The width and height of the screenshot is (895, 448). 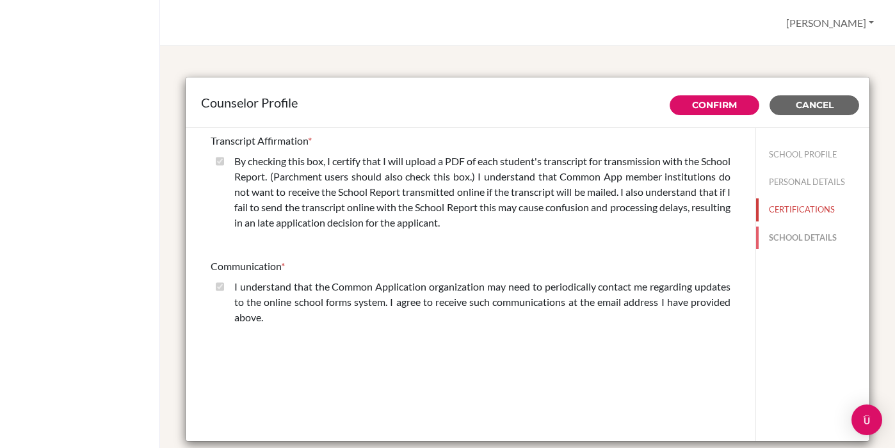 What do you see at coordinates (528, 102) in the screenshot?
I see `div: Counselor Profile` at bounding box center [528, 102].